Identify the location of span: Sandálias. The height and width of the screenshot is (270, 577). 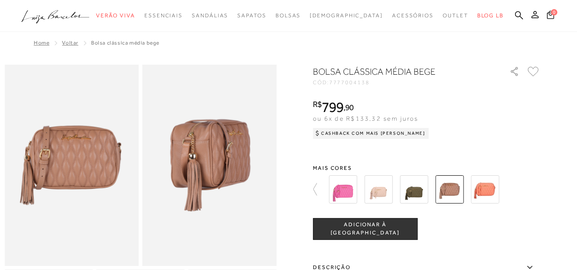
(210, 15).